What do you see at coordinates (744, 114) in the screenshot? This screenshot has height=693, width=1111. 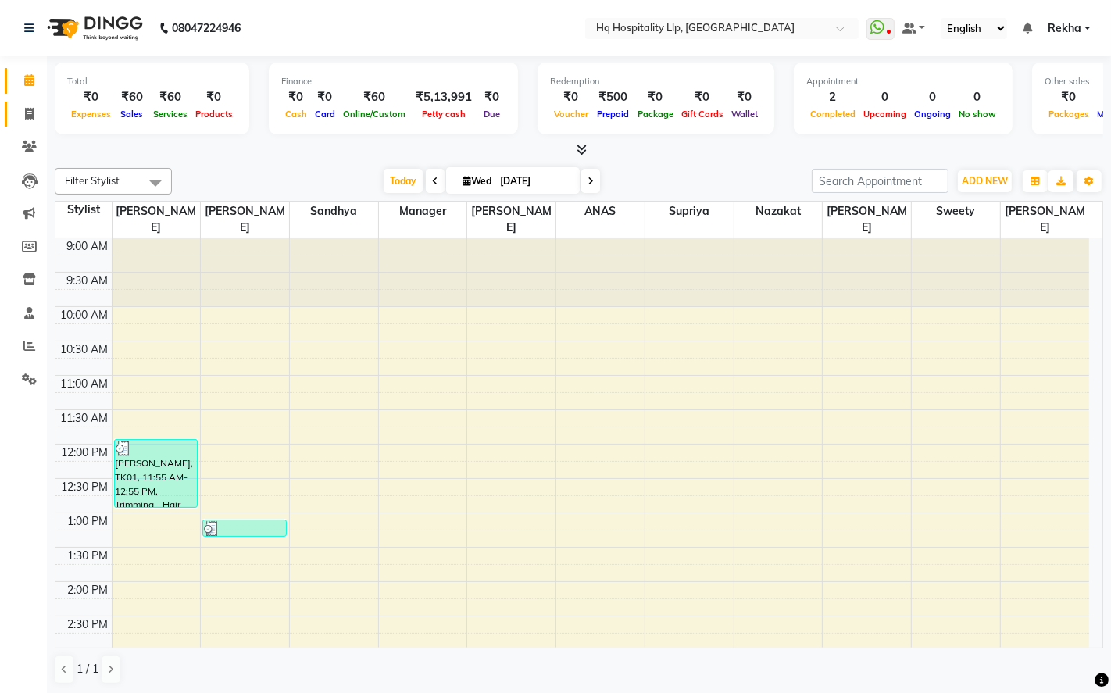 I see `span: Wallet` at bounding box center [744, 114].